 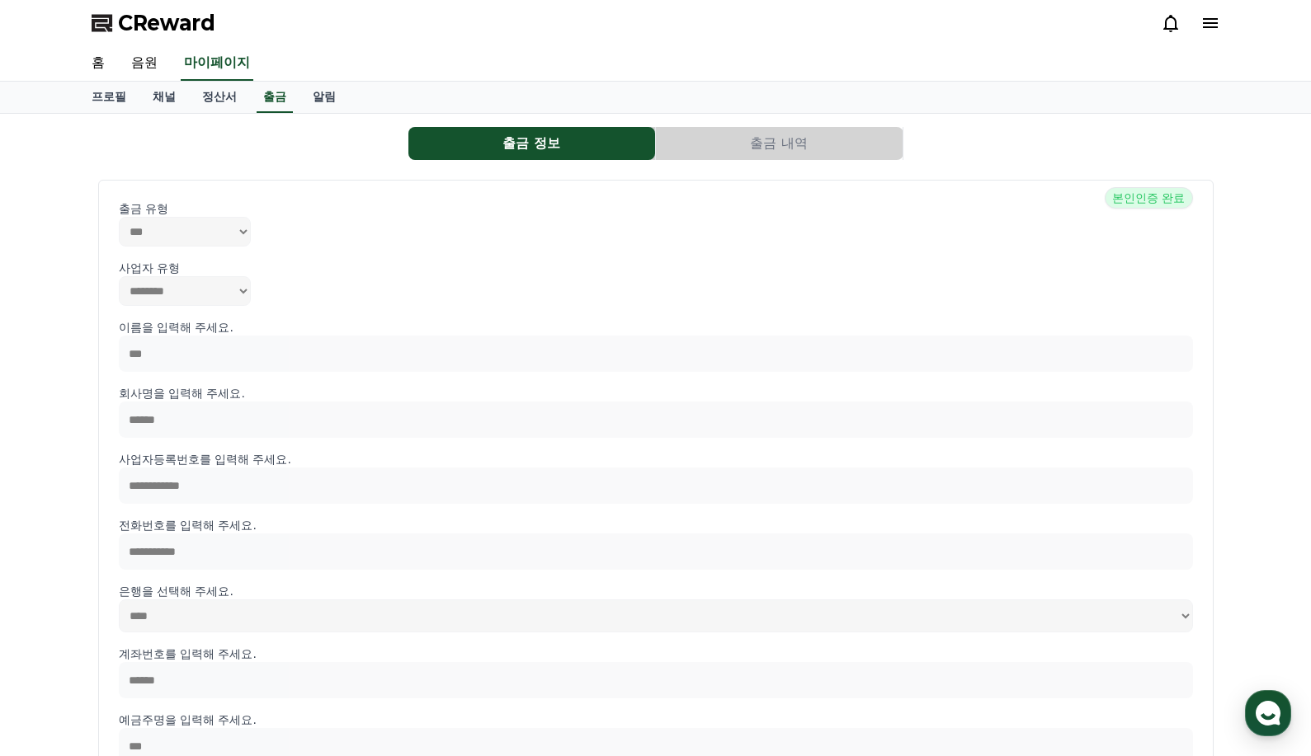 I want to click on a: 정산서, so click(x=219, y=97).